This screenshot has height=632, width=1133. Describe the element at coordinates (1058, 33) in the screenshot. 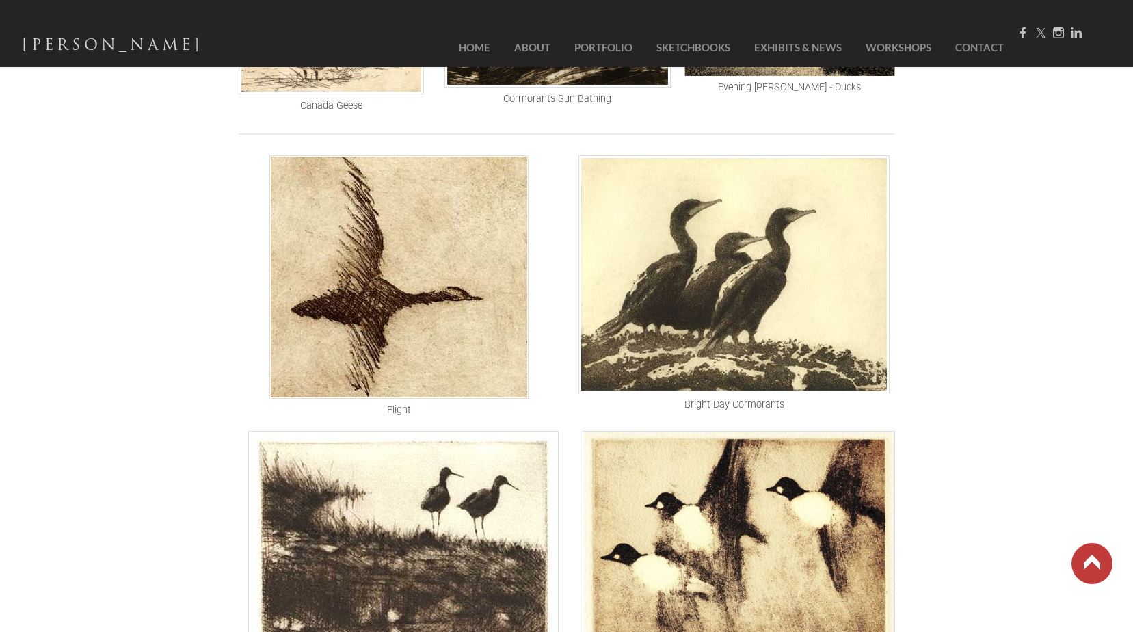

I see `a: Instagram` at that location.